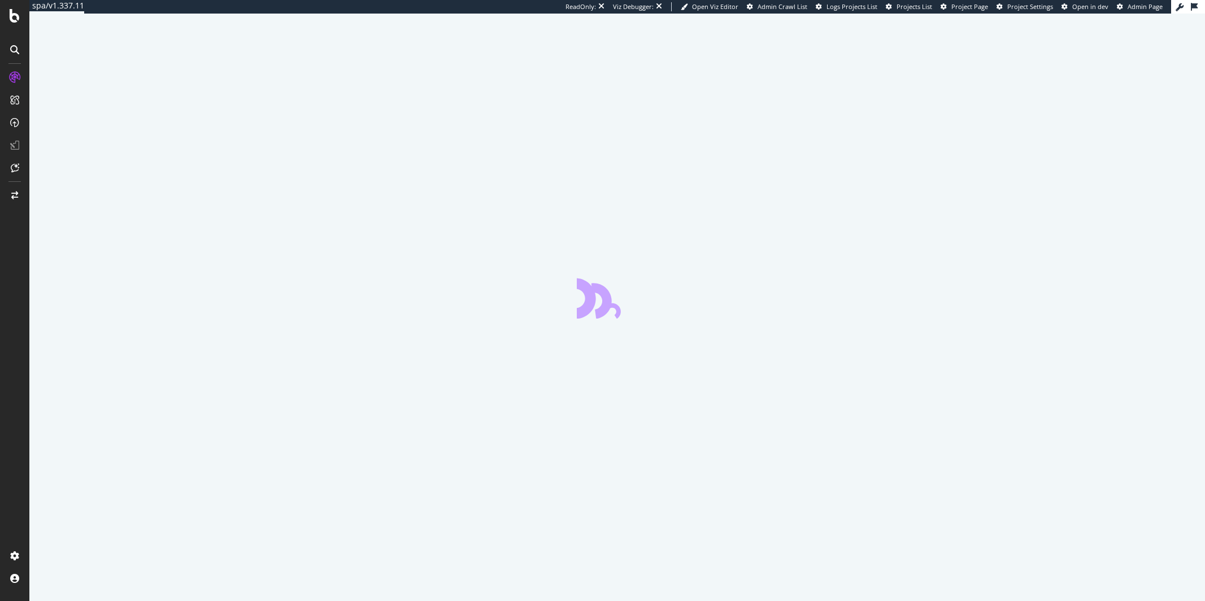 This screenshot has height=601, width=1205. Describe the element at coordinates (1145, 6) in the screenshot. I see `span: Admin Page` at that location.